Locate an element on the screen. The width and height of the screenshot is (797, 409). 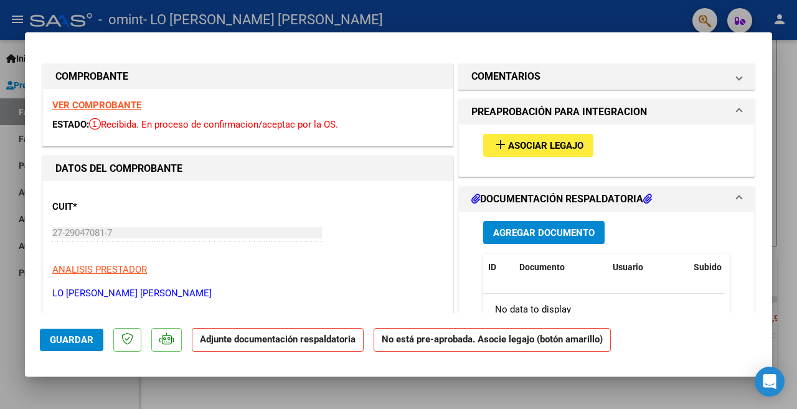
span: Subido is located at coordinates (707, 267).